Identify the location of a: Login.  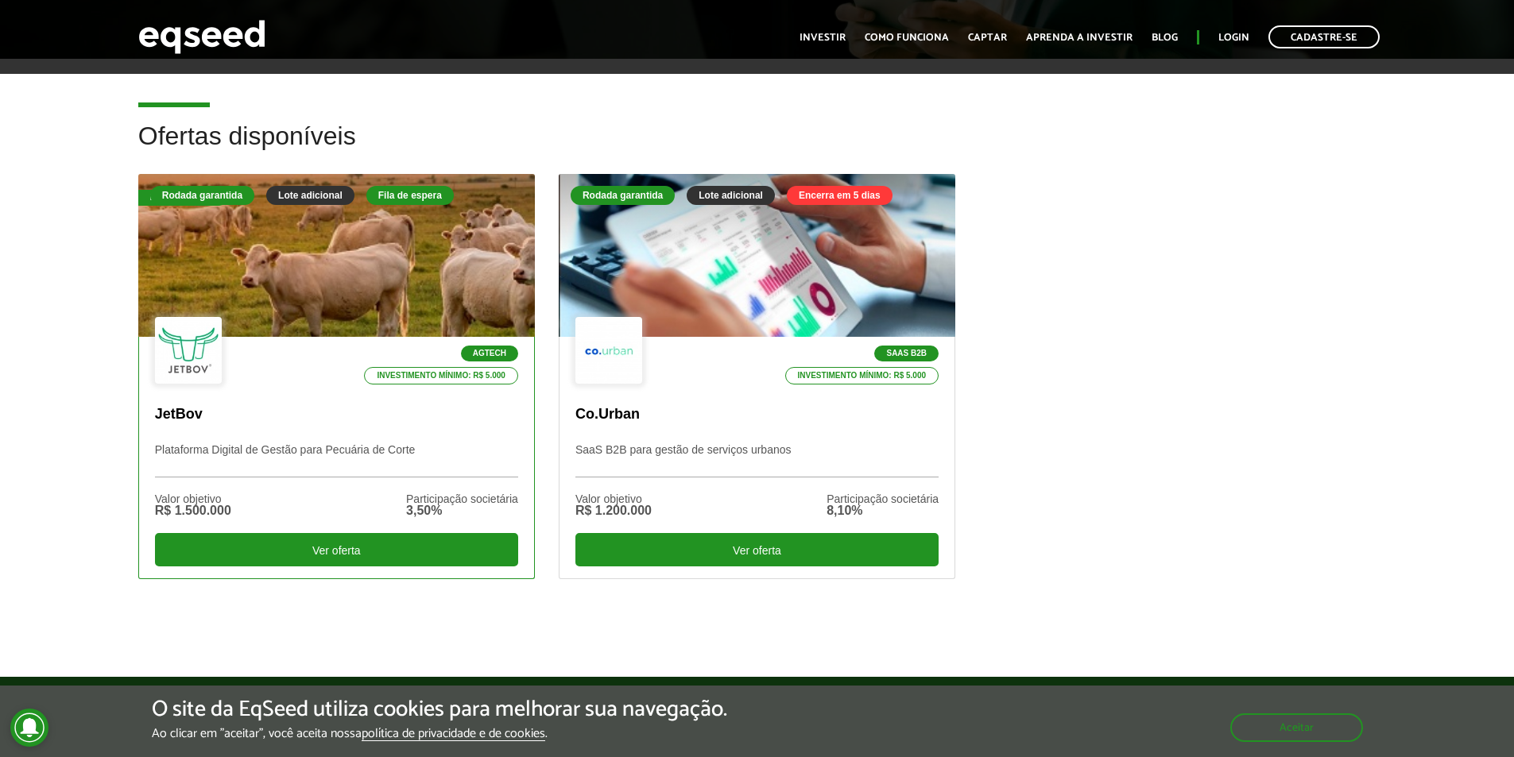
(1233, 37).